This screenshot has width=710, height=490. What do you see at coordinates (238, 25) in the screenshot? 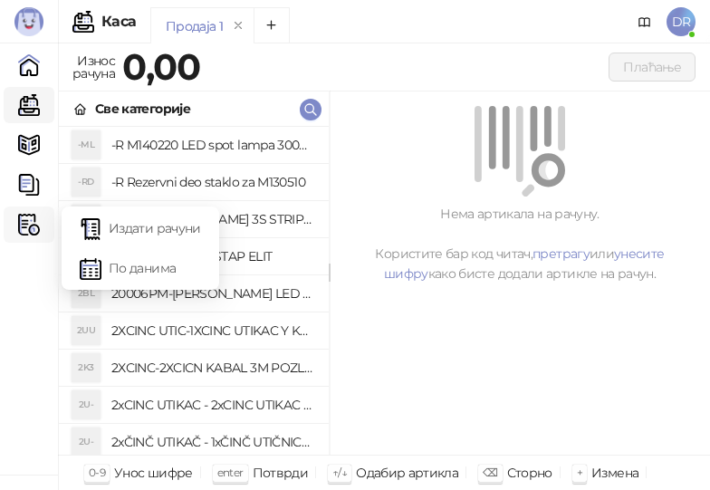
I see `button: remove` at bounding box center [238, 25].